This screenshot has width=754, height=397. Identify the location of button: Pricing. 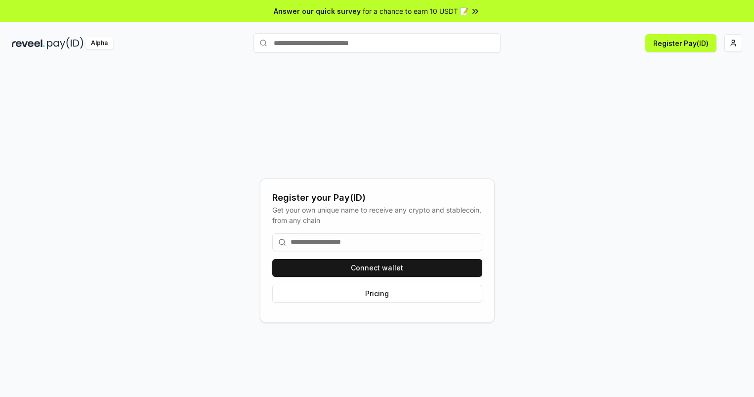
(377, 293).